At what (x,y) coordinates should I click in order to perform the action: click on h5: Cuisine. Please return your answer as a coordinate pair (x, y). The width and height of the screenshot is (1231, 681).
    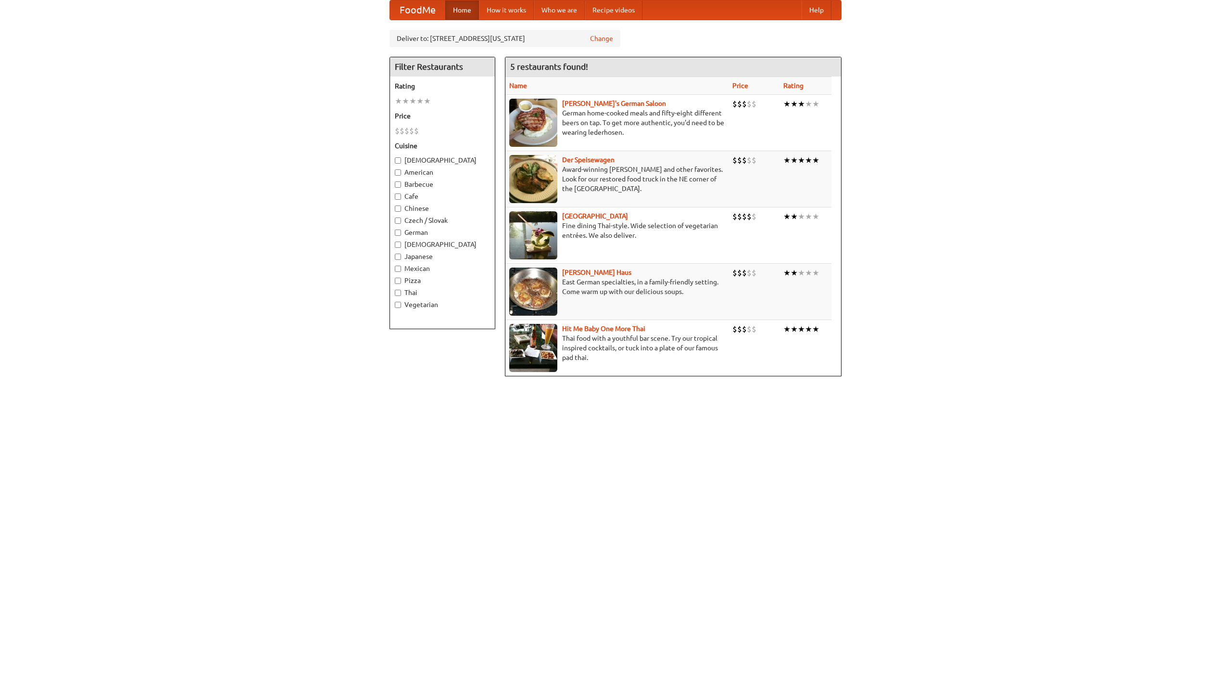
    Looking at the image, I should click on (442, 146).